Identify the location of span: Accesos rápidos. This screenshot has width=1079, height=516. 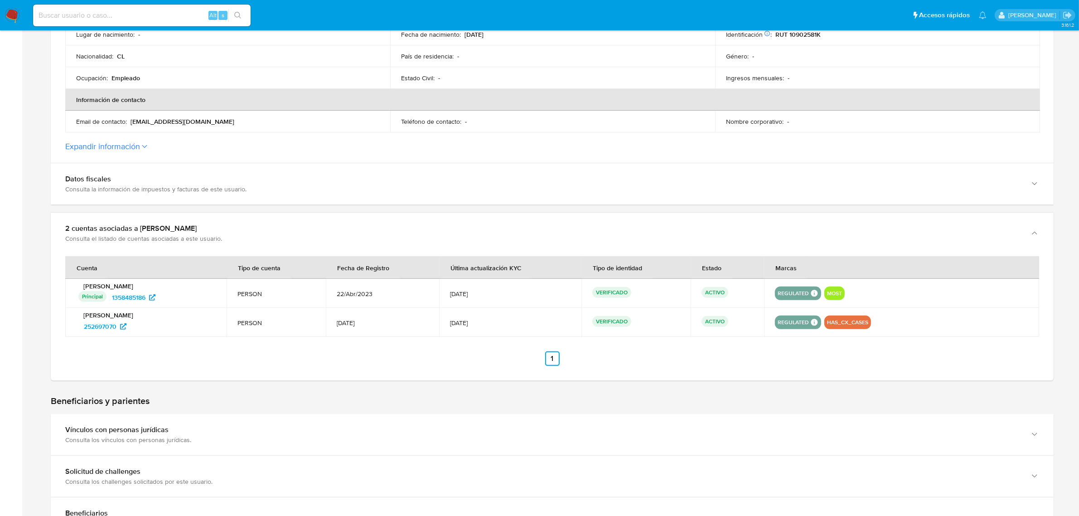
(945, 15).